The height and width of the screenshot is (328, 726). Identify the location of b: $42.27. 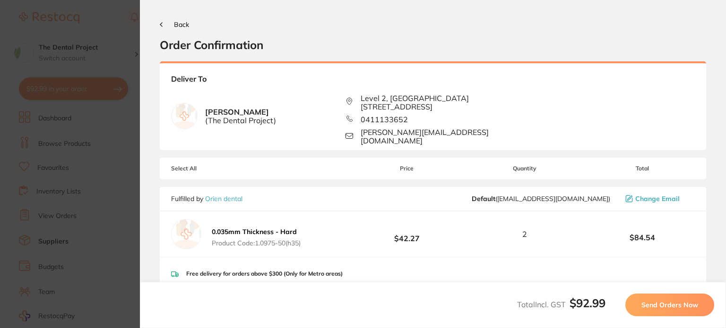
(407, 234).